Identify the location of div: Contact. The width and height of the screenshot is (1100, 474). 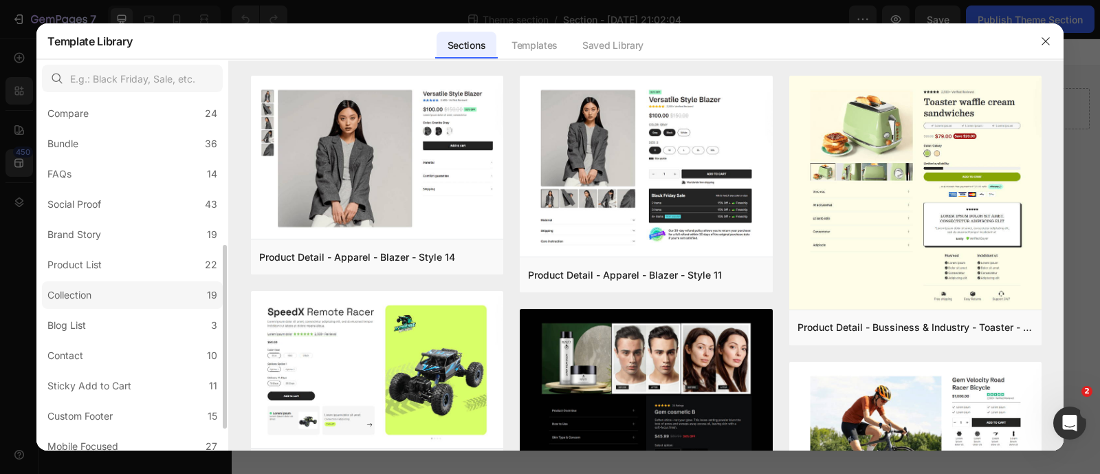
(65, 355).